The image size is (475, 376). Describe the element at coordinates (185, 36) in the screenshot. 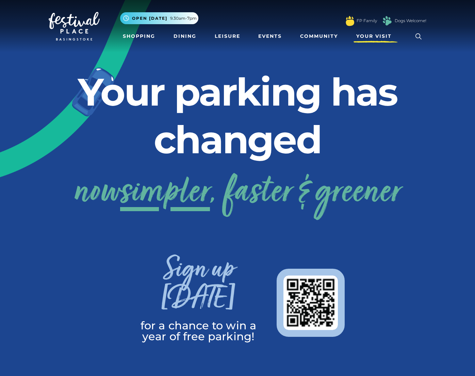

I see `a: Dining` at that location.